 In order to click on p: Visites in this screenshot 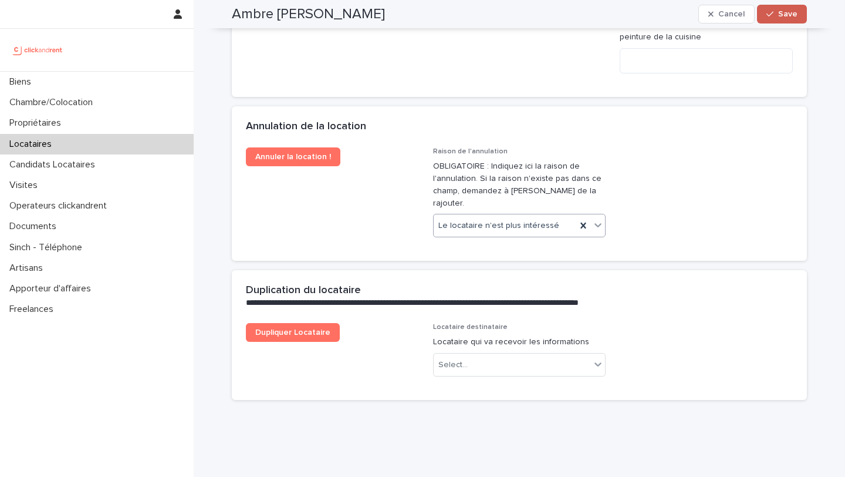, I will do `click(26, 185)`.